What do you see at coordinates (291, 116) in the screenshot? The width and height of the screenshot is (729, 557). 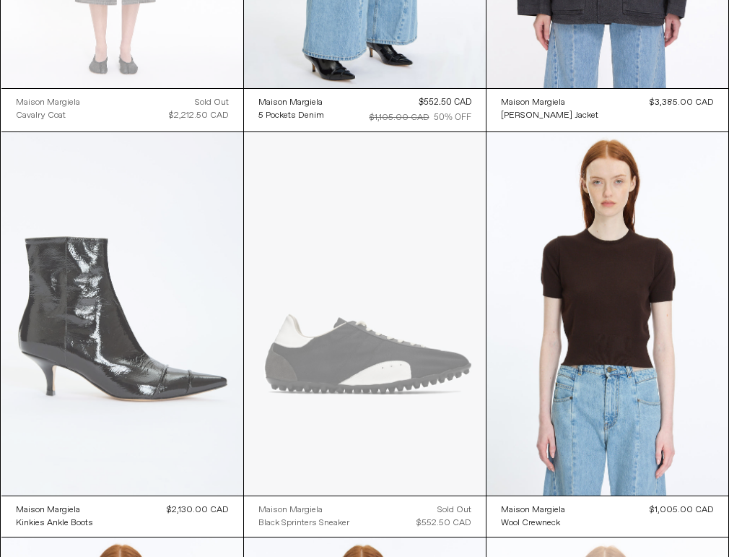 I see `div: 5 Pockets Denim` at bounding box center [291, 116].